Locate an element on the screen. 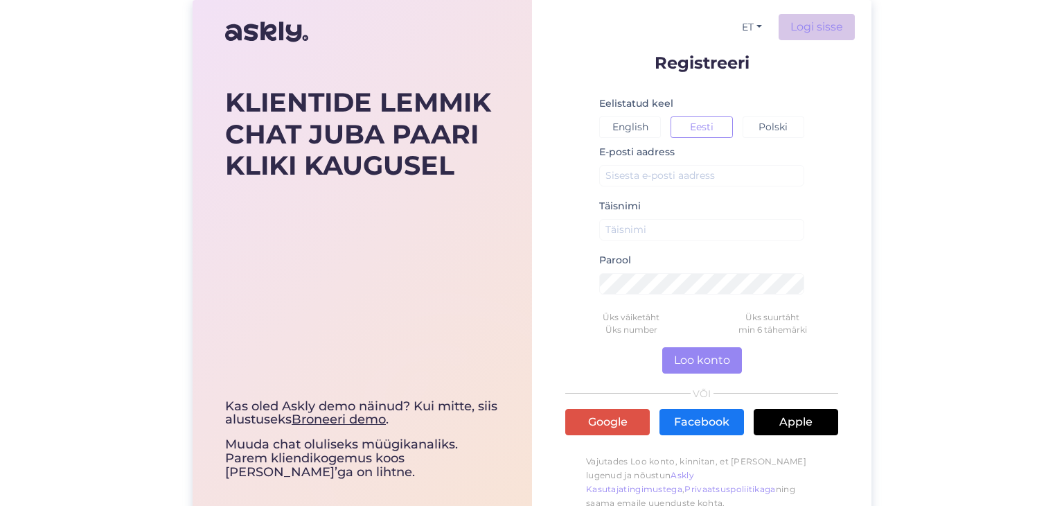 This screenshot has width=1064, height=506. div: Üks suurtäht is located at coordinates (772, 317).